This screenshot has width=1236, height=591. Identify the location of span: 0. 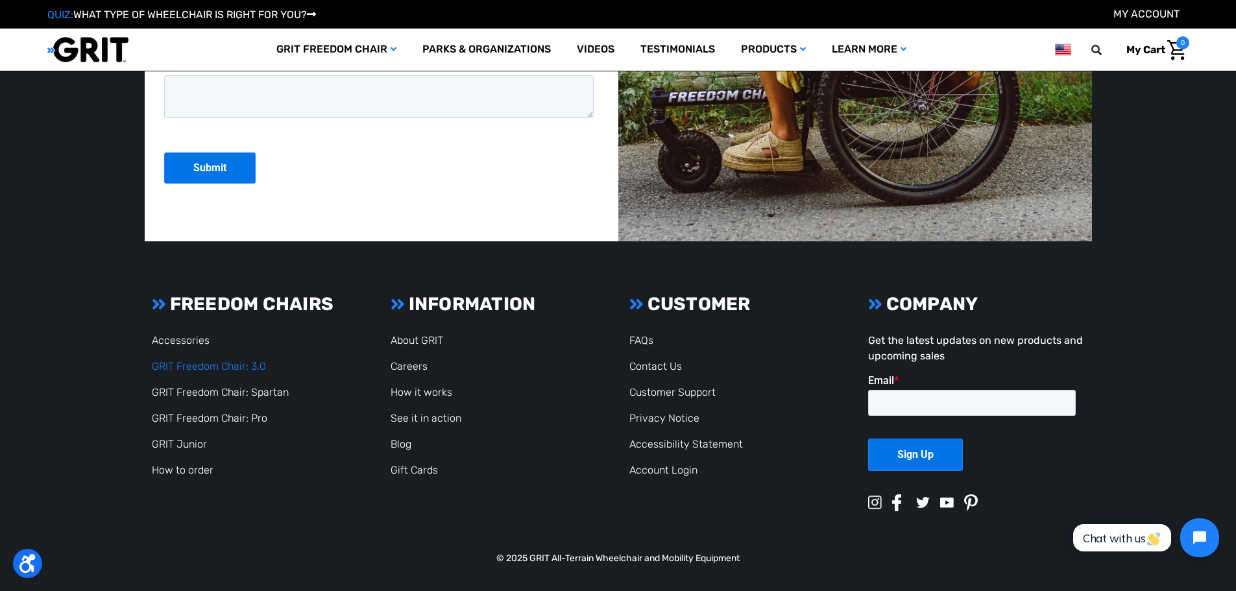
(1183, 43).